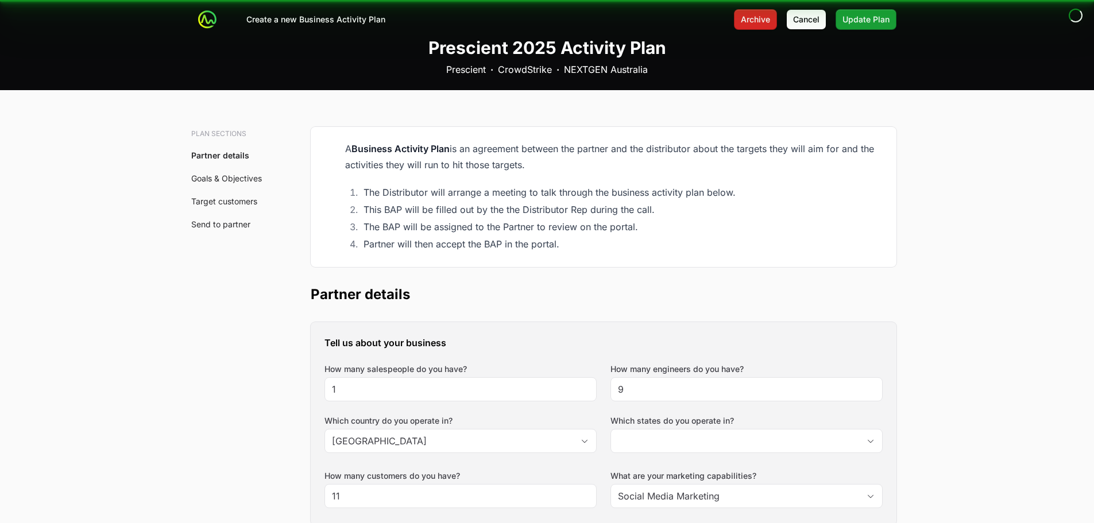 This screenshot has height=523, width=1094. I want to click on li: The Distributor will arrange a meeting to talk through the business activity plan below., so click(622, 192).